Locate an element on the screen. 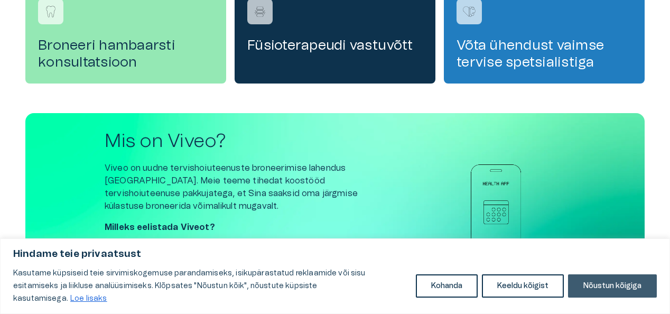  img: Broneeri hambaarsti konsultatsioon logo is located at coordinates (51, 12).